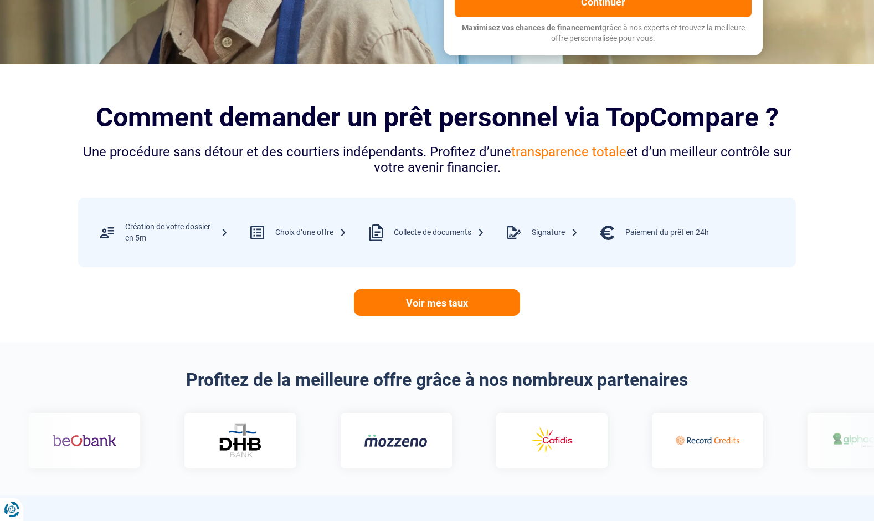 Image resolution: width=874 pixels, height=521 pixels. What do you see at coordinates (177, 232) in the screenshot?
I see `div: Création de votre dossier en 5m` at bounding box center [177, 232].